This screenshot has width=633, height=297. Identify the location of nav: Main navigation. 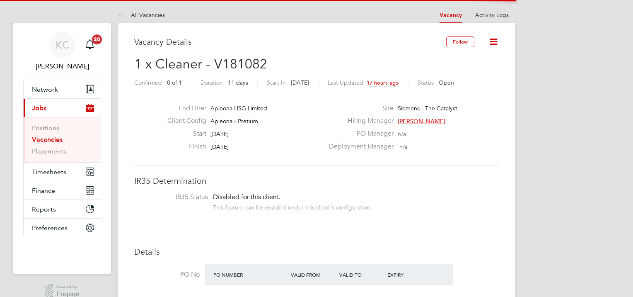
(62, 148).